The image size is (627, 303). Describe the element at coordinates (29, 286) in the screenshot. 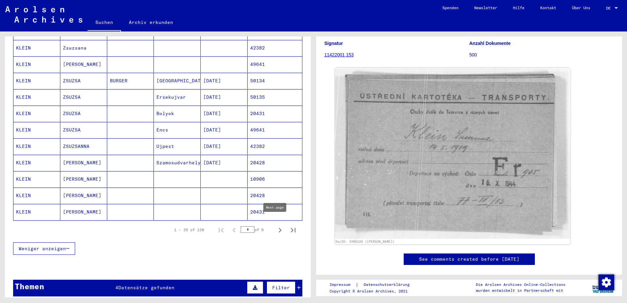

I see `div: Themen` at that location.